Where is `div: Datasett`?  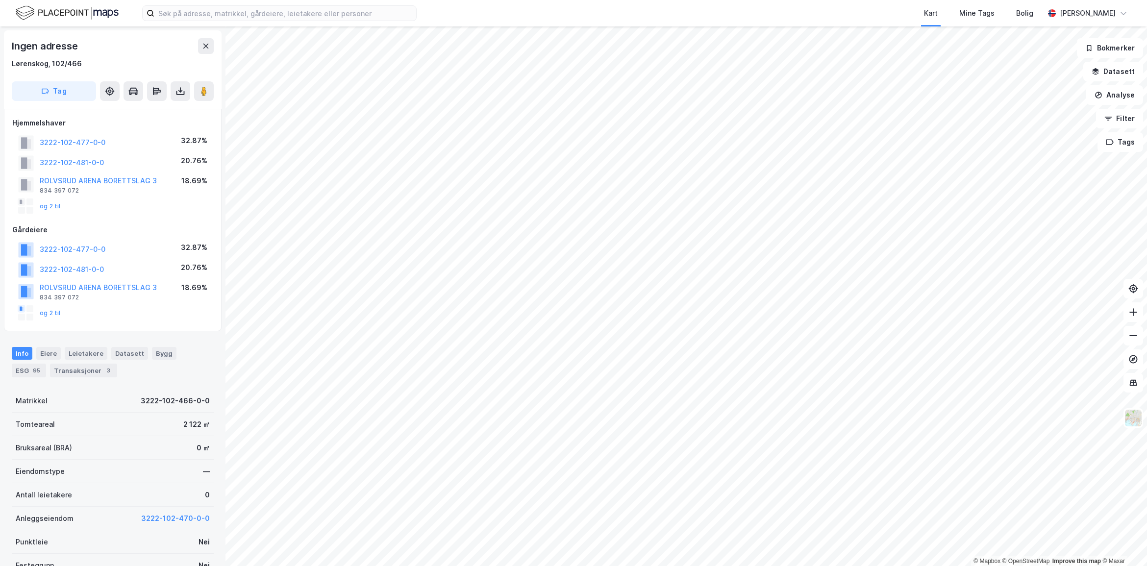 div: Datasett is located at coordinates (129, 353).